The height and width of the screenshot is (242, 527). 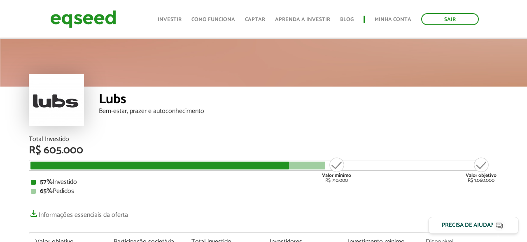 What do you see at coordinates (481, 175) in the screenshot?
I see `strong: Valor objetivo` at bounding box center [481, 175].